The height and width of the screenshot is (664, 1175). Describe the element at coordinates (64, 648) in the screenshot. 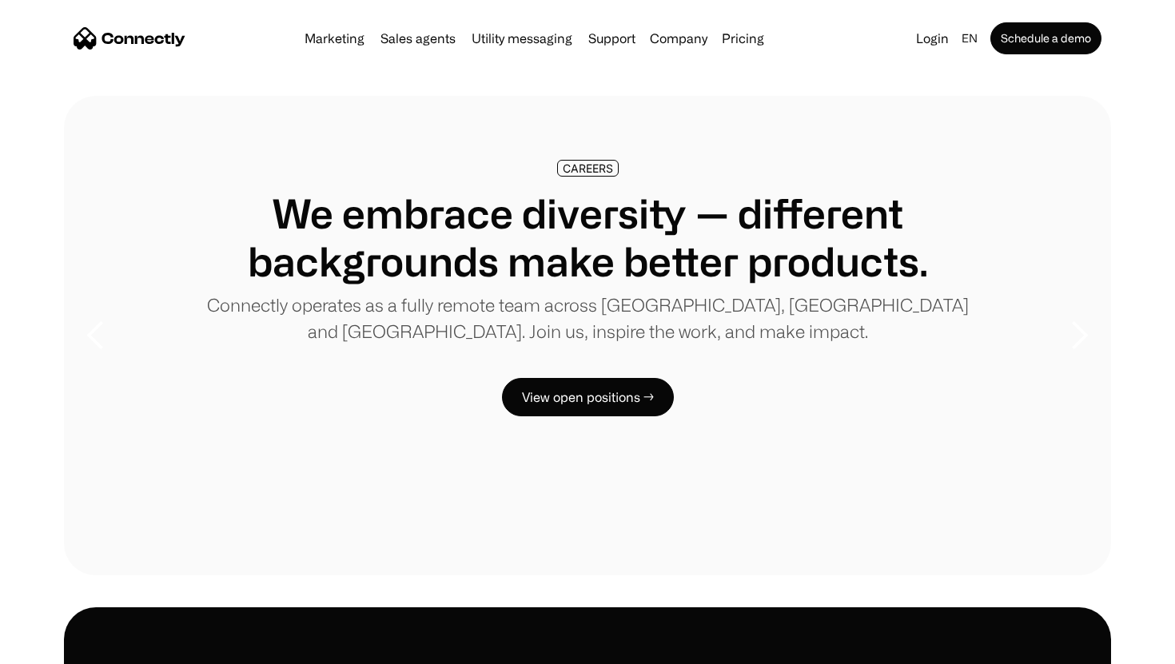

I see `ul: Language list` at that location.